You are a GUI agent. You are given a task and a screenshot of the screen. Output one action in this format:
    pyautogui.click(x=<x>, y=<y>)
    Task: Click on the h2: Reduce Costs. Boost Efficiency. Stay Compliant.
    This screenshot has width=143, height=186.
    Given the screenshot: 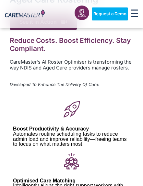 What is the action you would take?
    pyautogui.click(x=71, y=44)
    